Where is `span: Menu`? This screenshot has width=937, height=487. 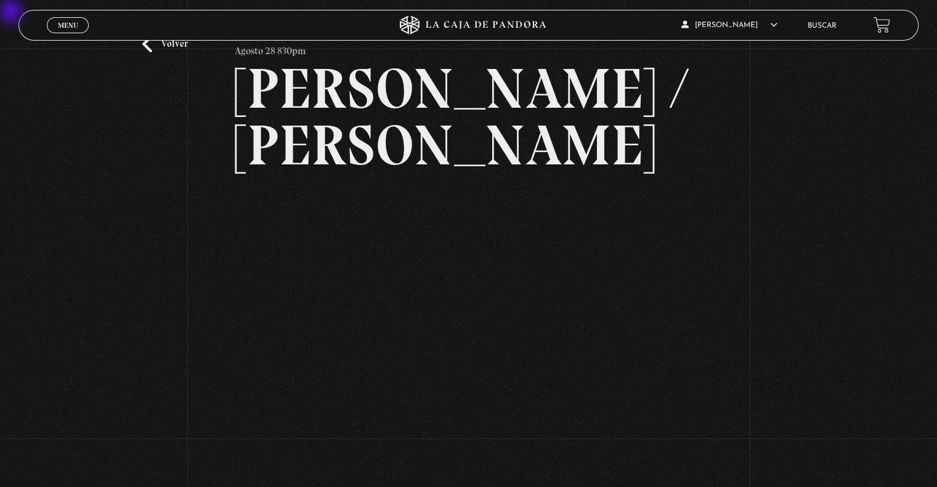 span: Menu is located at coordinates (68, 25).